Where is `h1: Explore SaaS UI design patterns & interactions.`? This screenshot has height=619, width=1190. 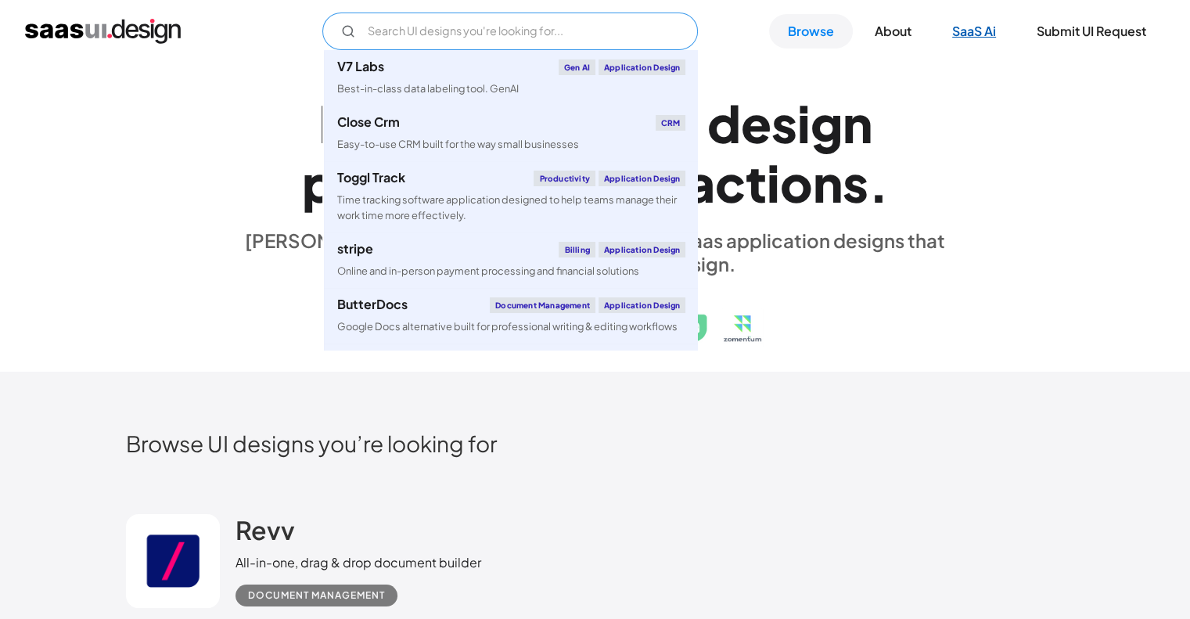
h1: Explore SaaS UI design patterns & interactions. is located at coordinates (595, 153).